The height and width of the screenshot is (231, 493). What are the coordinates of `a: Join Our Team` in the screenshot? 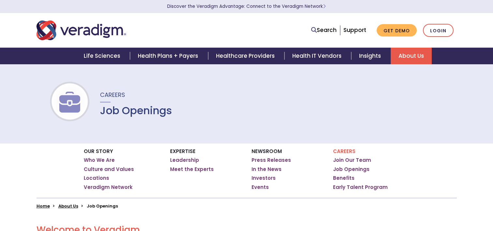 It's located at (352, 160).